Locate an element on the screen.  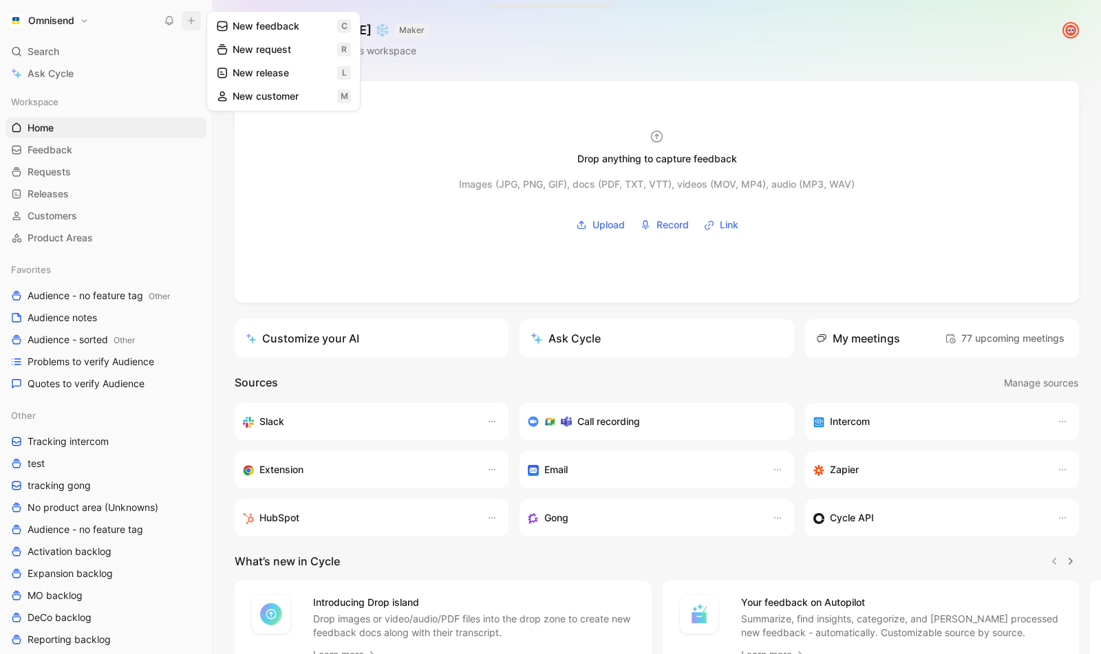
a: Activation backlog is located at coordinates (106, 552).